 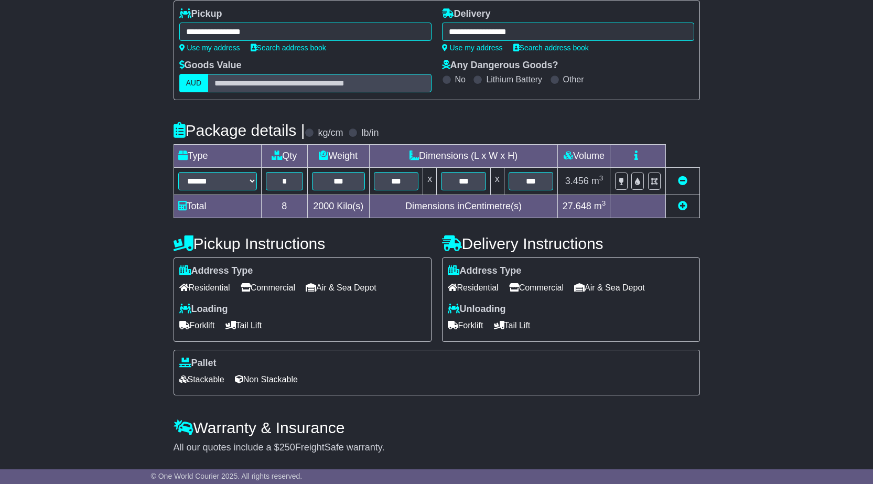 I want to click on label: Pickup, so click(x=201, y=14).